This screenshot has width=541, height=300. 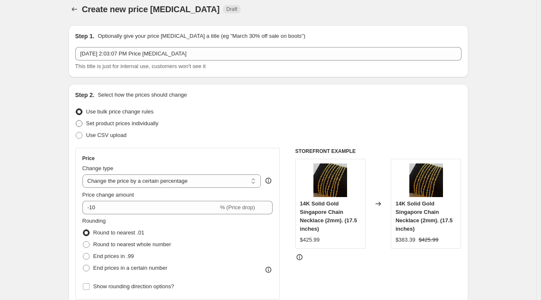 What do you see at coordinates (119, 233) in the screenshot?
I see `span: Round to nearest .01` at bounding box center [119, 233].